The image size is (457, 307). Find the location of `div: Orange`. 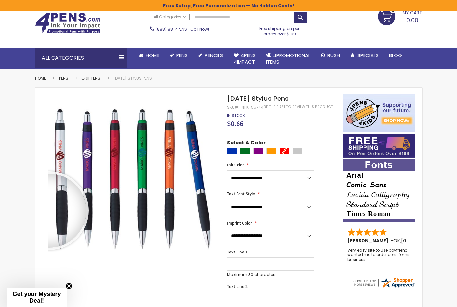

div: Orange is located at coordinates (271, 151).